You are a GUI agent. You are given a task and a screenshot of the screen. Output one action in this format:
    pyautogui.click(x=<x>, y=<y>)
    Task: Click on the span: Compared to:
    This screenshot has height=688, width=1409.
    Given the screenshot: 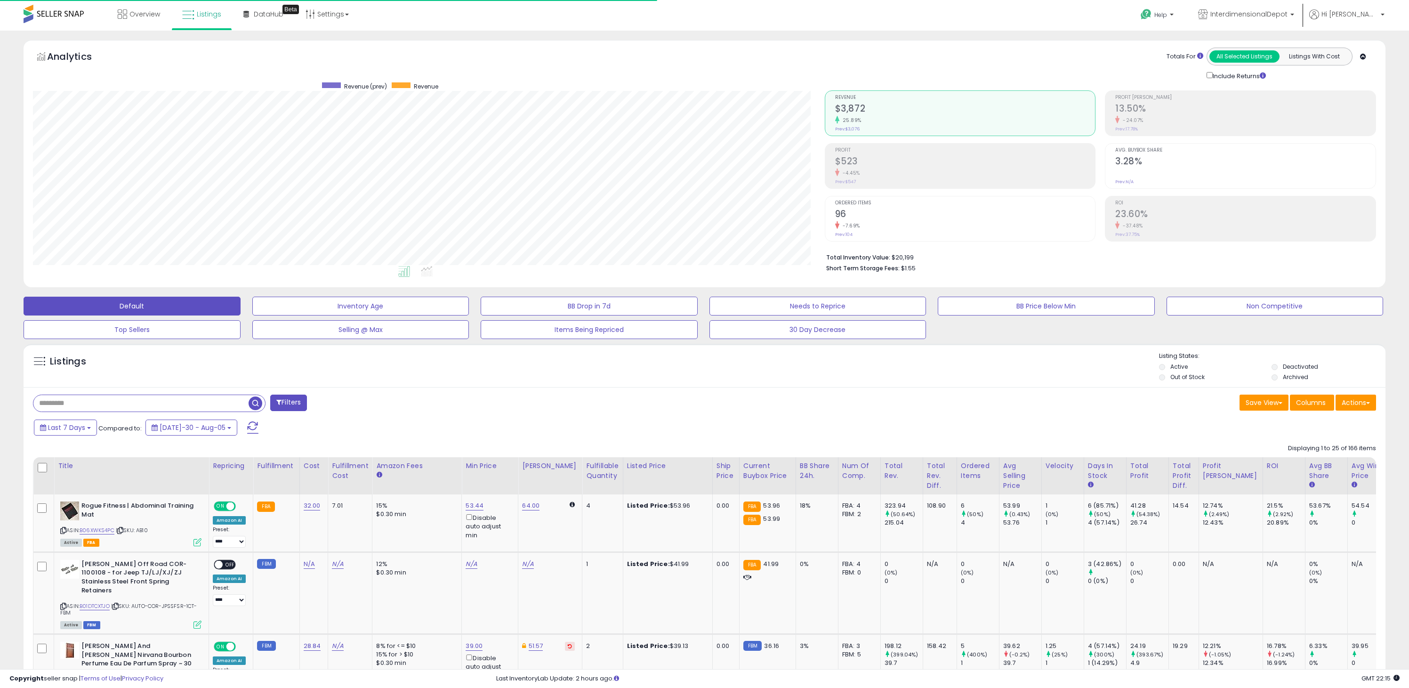 What is the action you would take?
    pyautogui.click(x=120, y=428)
    